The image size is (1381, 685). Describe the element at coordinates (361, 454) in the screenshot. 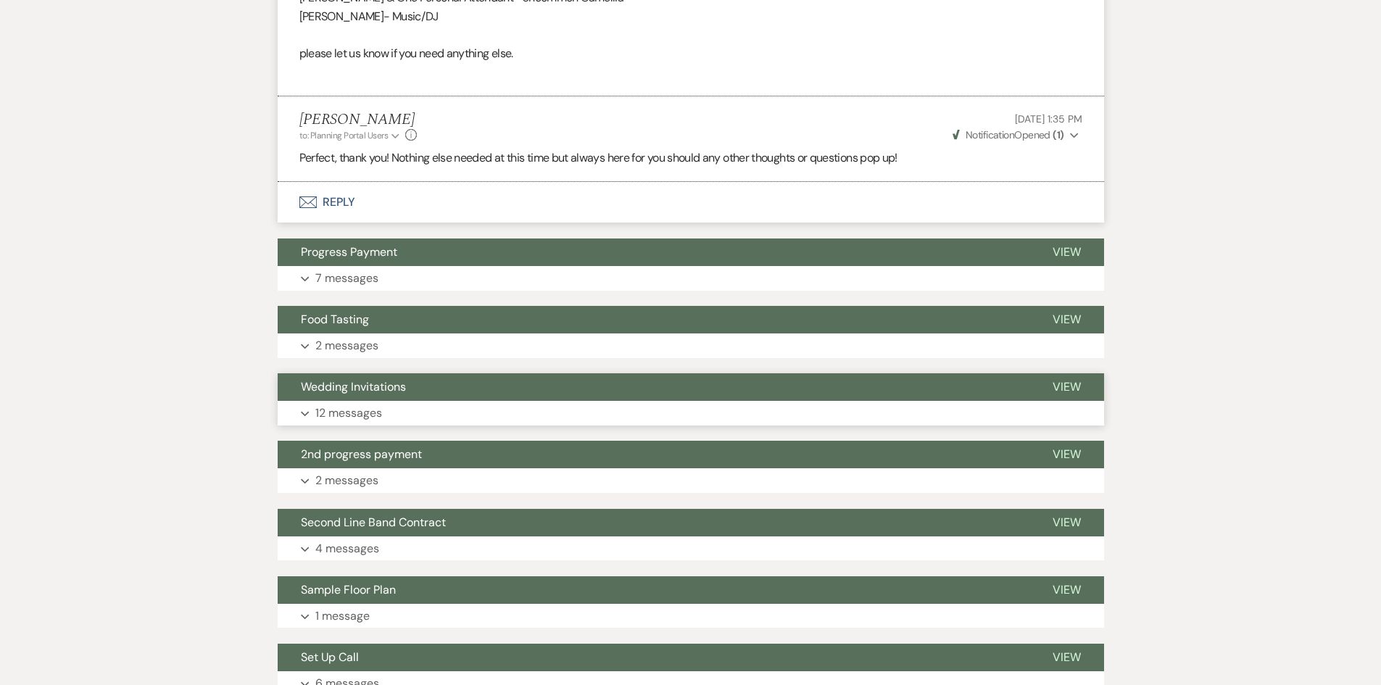

I see `span: 2nd progress payment` at that location.